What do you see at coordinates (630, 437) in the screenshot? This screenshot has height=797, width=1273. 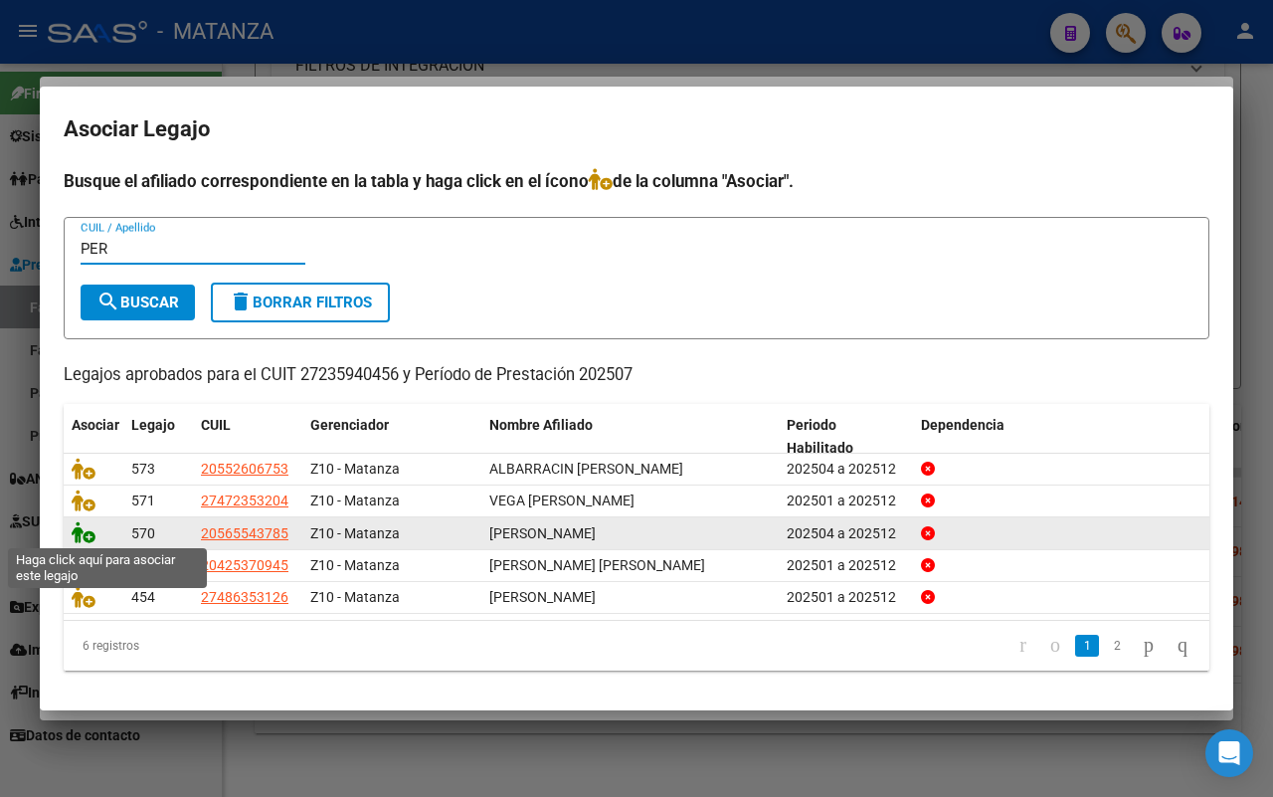 I see `datatable-header-cell: Nombre Afiliado` at bounding box center [630, 437].